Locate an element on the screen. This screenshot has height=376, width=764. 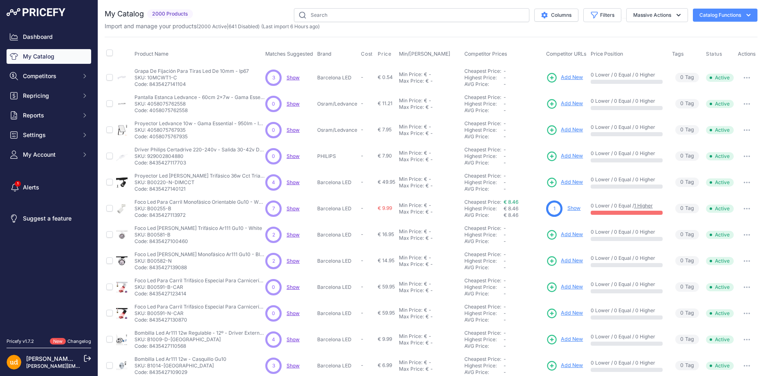
a: 641 Disabled is located at coordinates (243, 26).